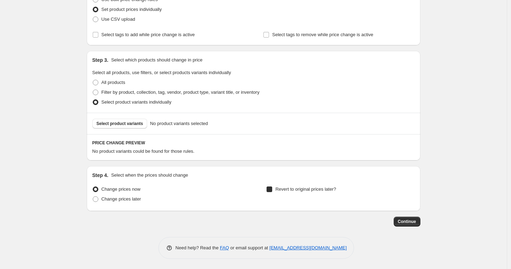 Image resolution: width=511 pixels, height=269 pixels. Describe the element at coordinates (143, 151) in the screenshot. I see `span: No product variants could be found for those rules.` at that location.